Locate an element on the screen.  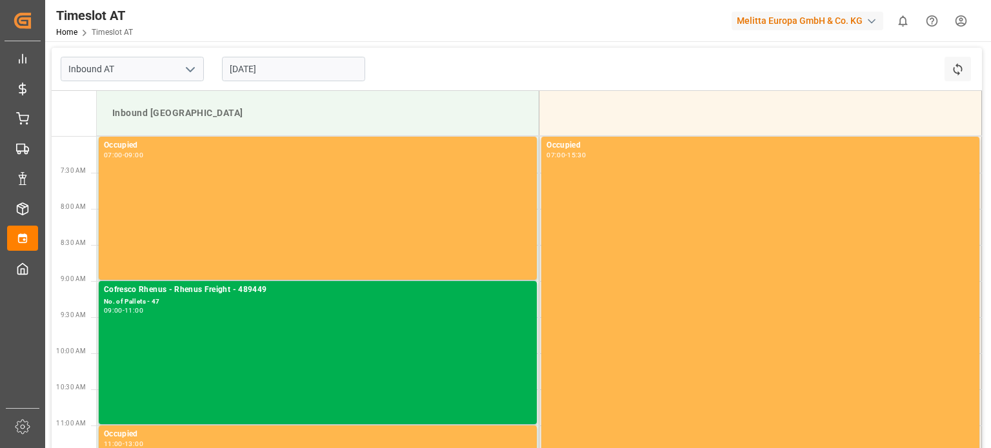
button: show 0 new notifications is located at coordinates (902, 21).